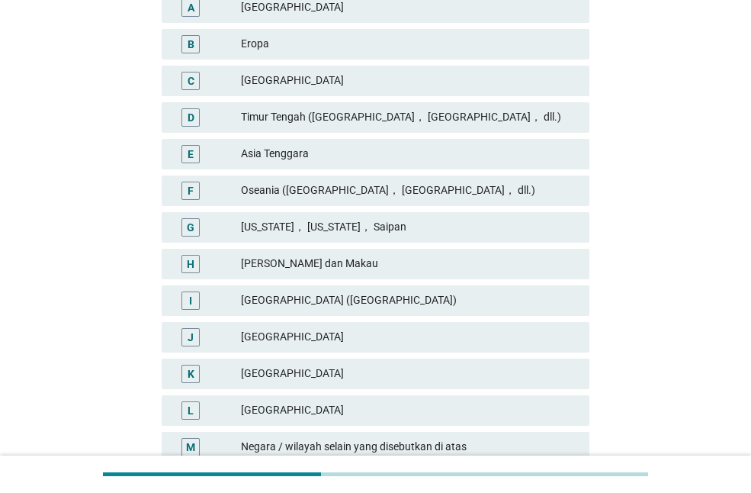 This screenshot has height=493, width=751. I want to click on div: J, so click(191, 336).